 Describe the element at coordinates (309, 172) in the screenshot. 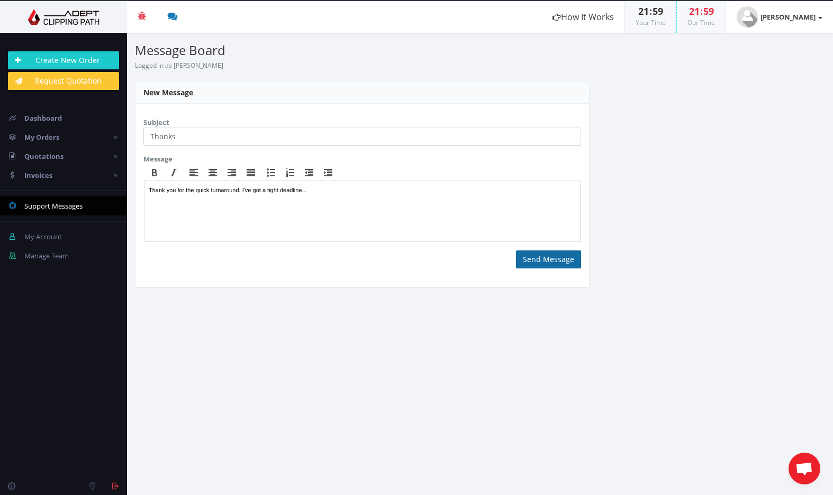

I see `div: Decrease indent` at that location.